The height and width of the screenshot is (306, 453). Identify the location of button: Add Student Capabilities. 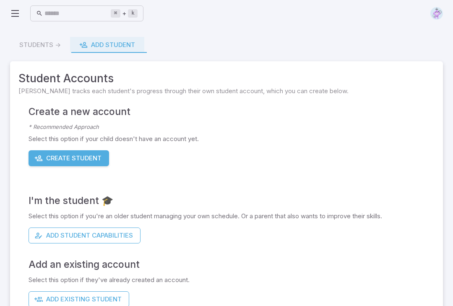
(84, 235).